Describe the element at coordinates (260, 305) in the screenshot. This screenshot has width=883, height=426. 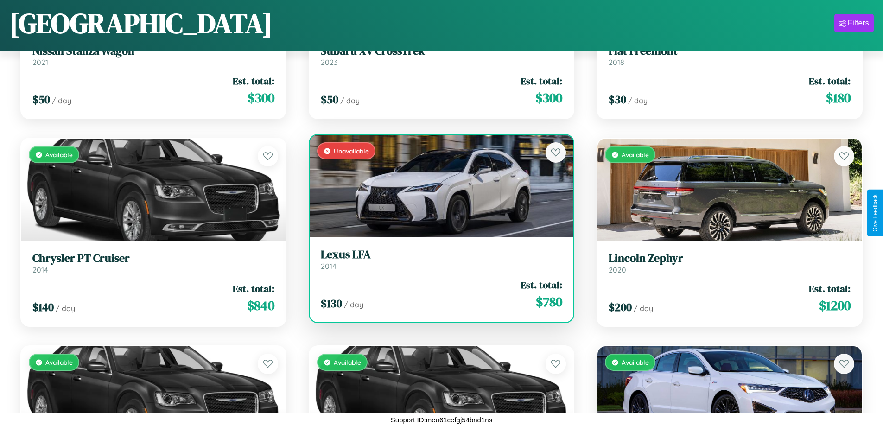
I see `span: $ 840` at that location.